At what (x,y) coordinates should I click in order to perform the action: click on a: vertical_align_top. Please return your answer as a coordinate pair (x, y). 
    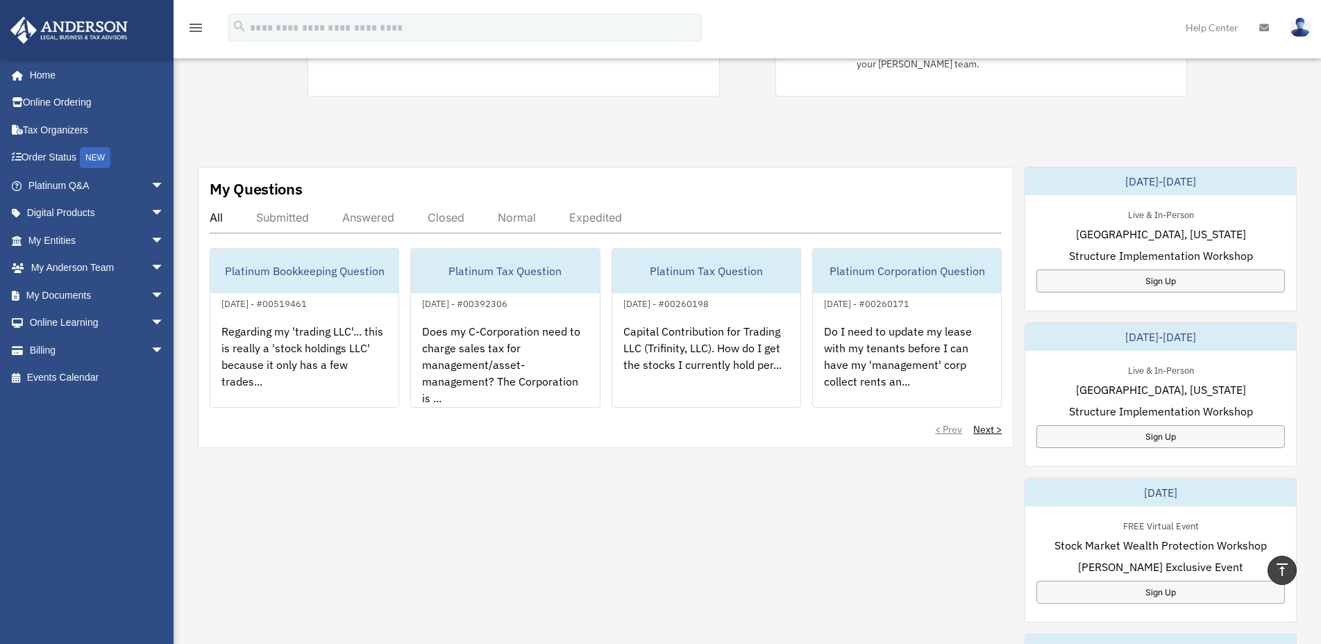
    Looking at the image, I should click on (1282, 570).